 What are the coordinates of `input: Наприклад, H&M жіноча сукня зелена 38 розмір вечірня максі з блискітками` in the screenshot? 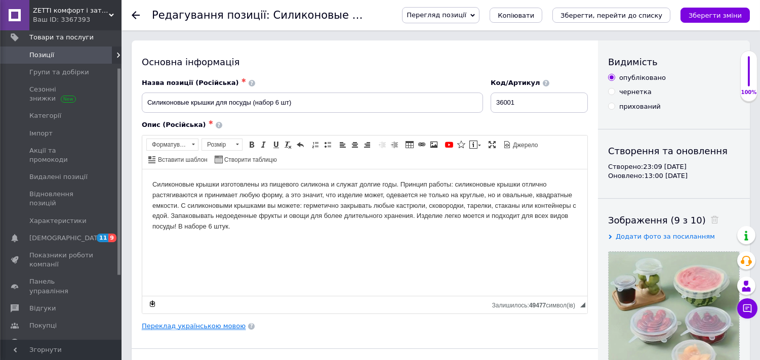 It's located at (312, 103).